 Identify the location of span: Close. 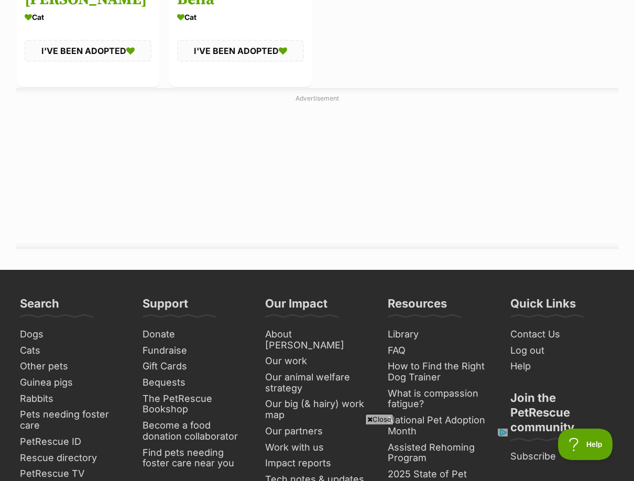
(380, 419).